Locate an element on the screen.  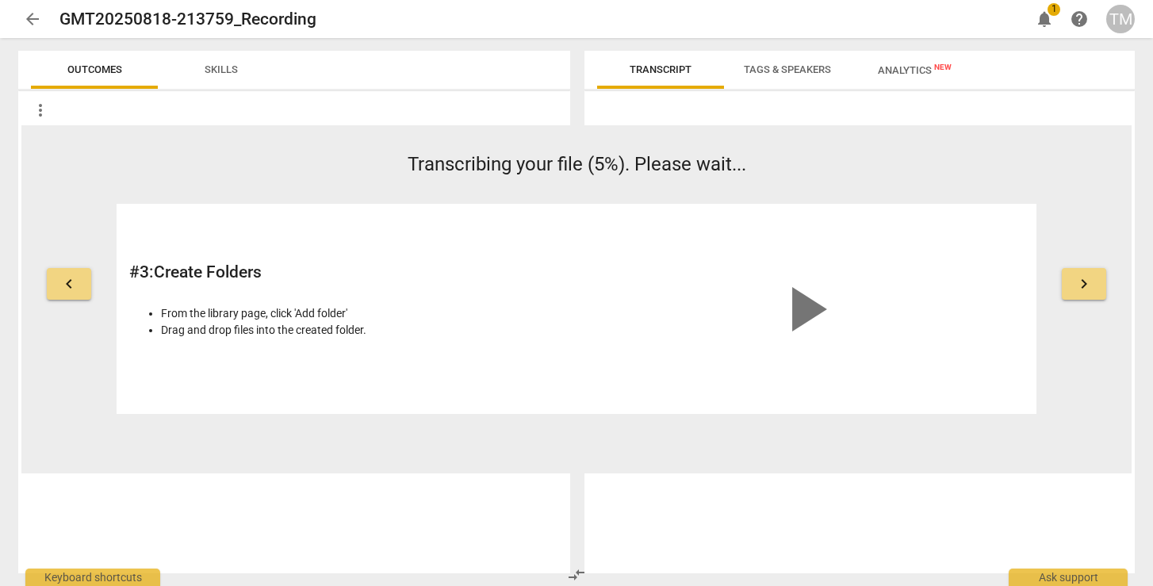
li: Drag and drop files into the created folder. is located at coordinates (364, 330).